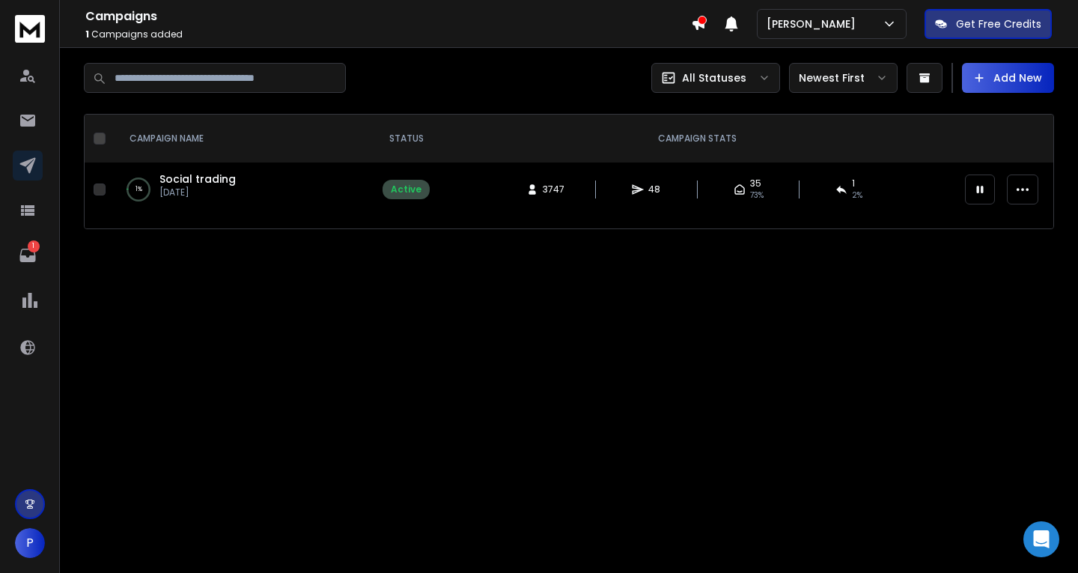  Describe the element at coordinates (30, 543) in the screenshot. I see `span: P` at that location.